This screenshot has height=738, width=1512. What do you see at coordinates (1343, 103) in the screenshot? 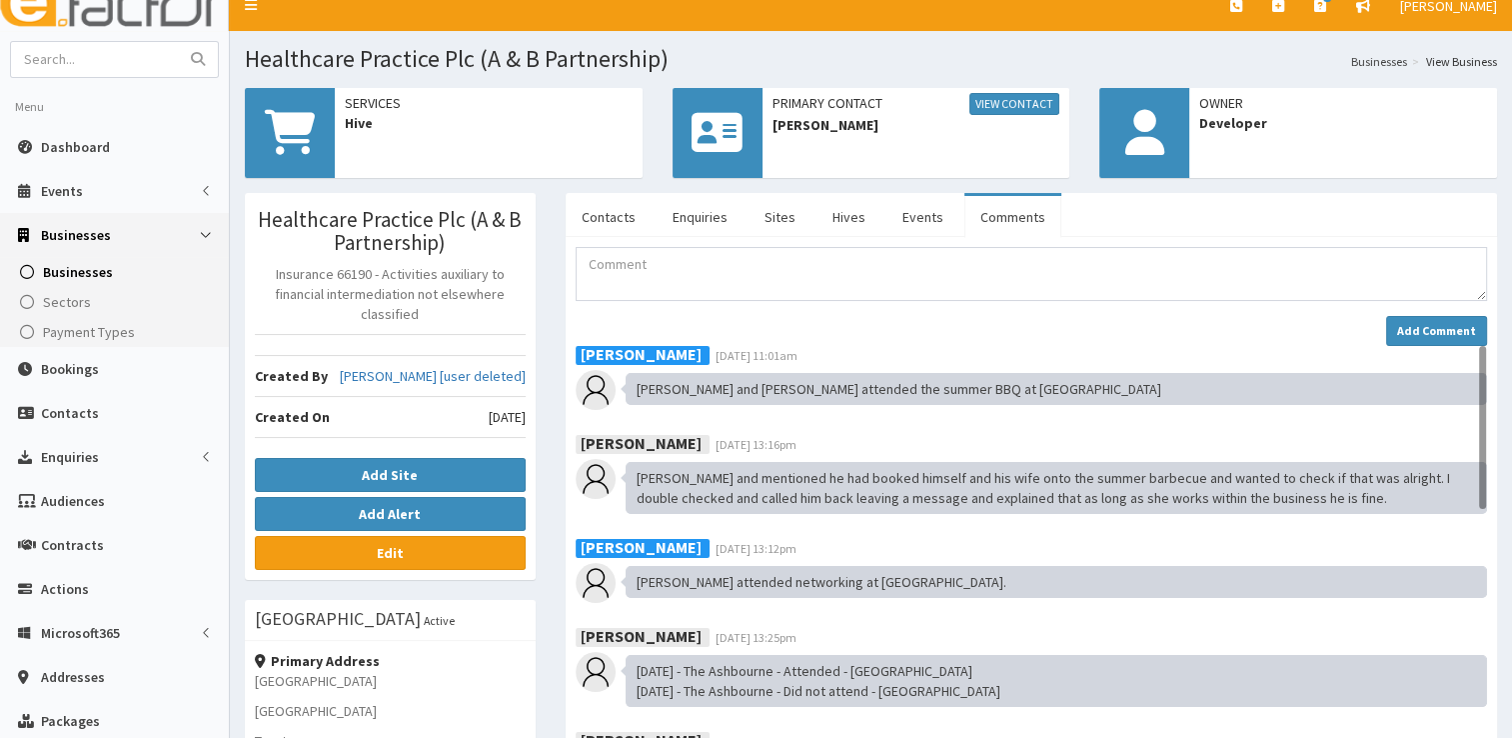
I see `span: Owner` at bounding box center [1343, 103].